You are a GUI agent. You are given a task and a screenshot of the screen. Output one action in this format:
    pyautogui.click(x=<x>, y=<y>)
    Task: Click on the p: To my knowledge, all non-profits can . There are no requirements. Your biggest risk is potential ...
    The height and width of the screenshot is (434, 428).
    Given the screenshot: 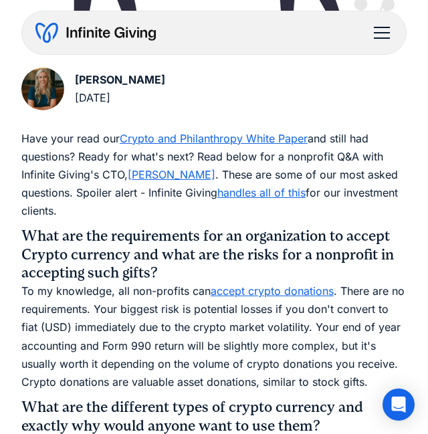 What is the action you would take?
    pyautogui.click(x=214, y=337)
    